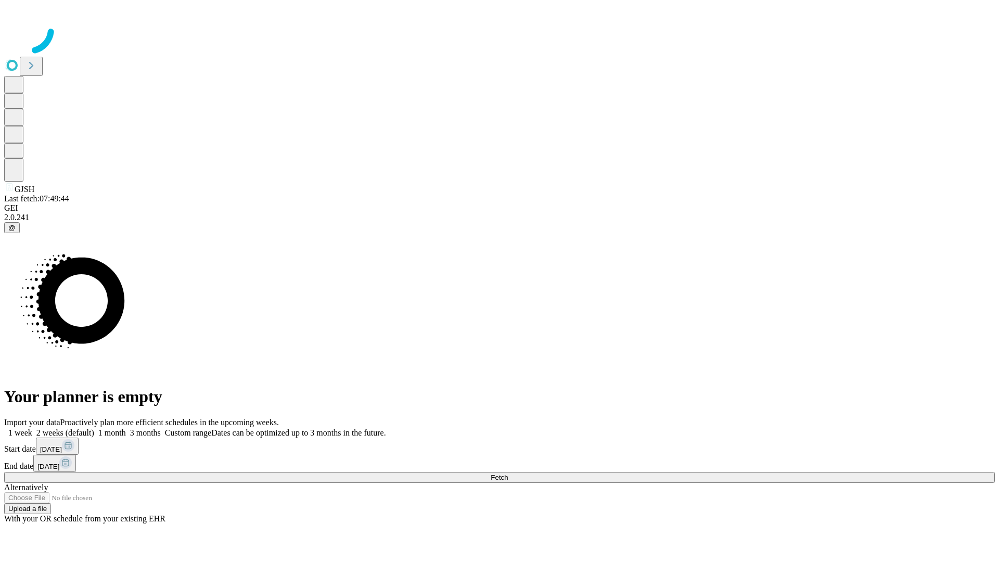 The image size is (999, 562). I want to click on div: GEI, so click(500, 208).